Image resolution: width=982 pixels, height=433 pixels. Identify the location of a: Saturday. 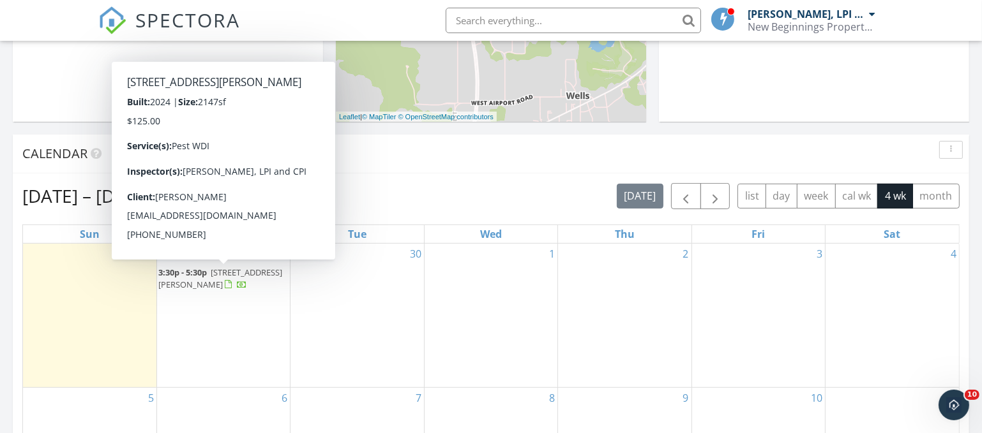
(892, 234).